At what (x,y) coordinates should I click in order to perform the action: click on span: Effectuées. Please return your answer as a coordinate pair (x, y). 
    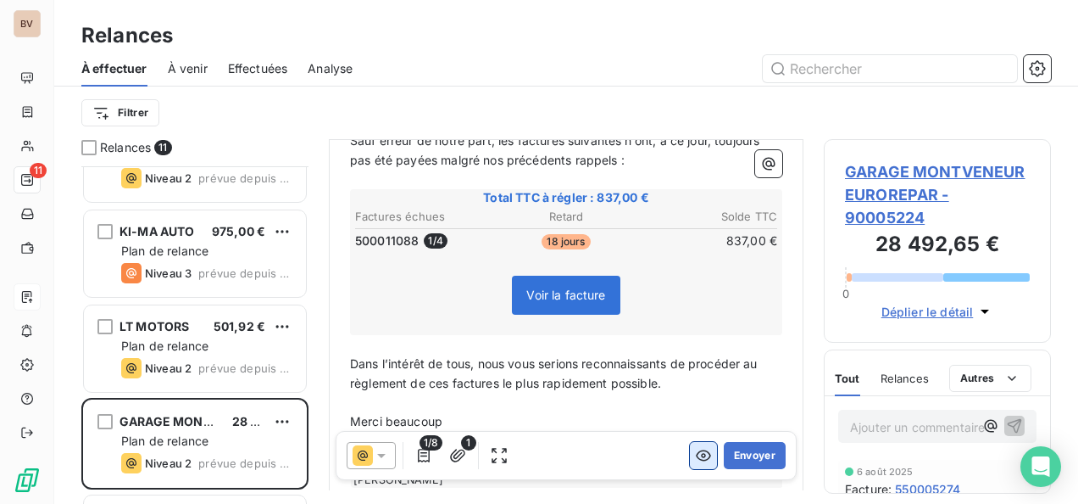
    Looking at the image, I should click on (258, 69).